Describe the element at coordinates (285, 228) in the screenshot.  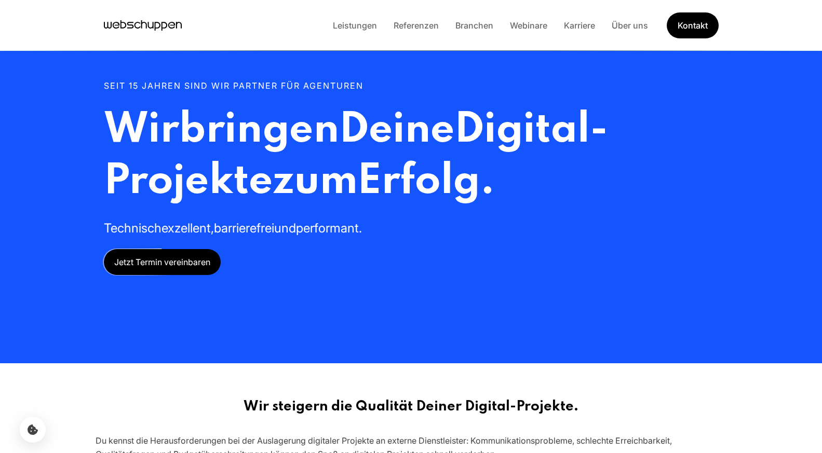
I see `span: und` at that location.